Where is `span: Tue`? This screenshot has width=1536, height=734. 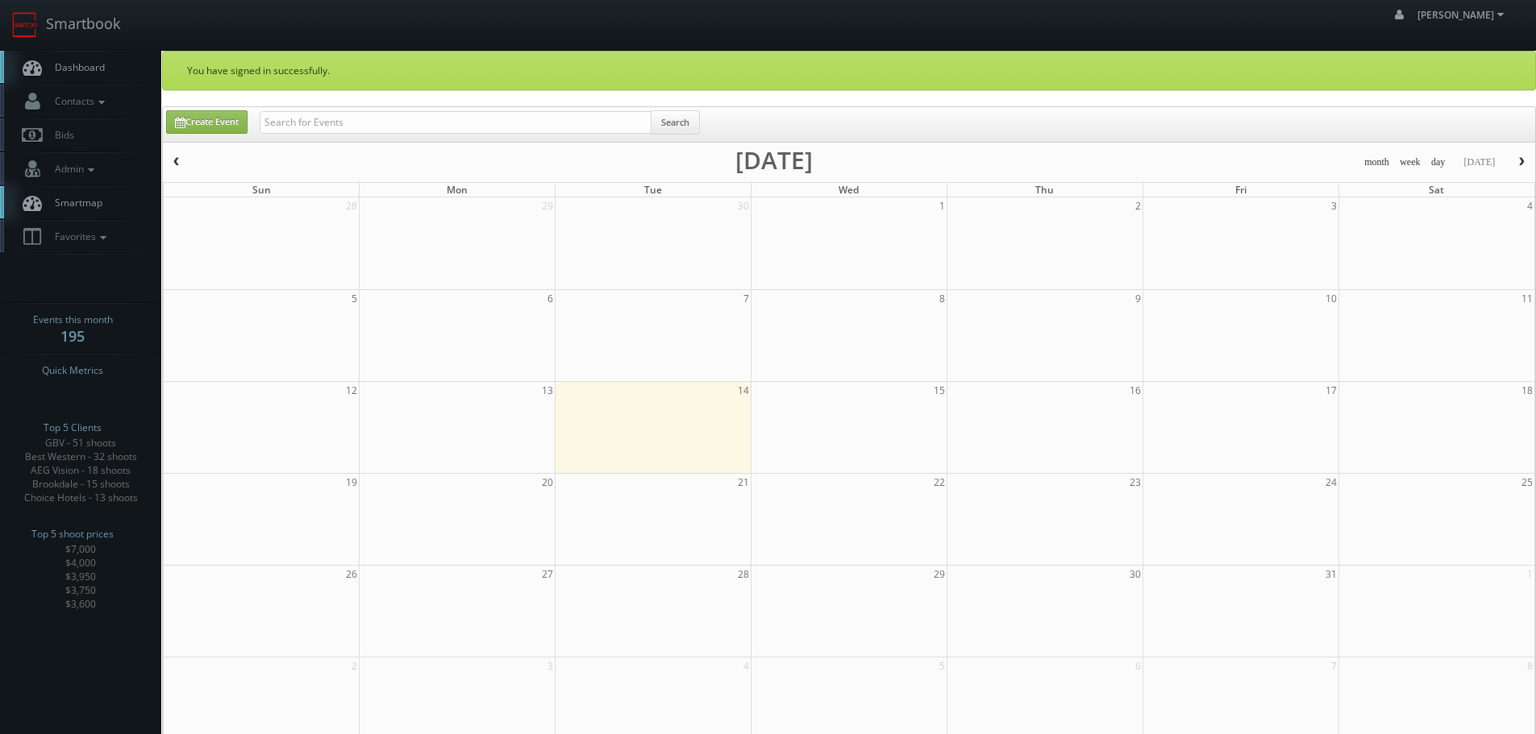
span: Tue is located at coordinates (653, 189).